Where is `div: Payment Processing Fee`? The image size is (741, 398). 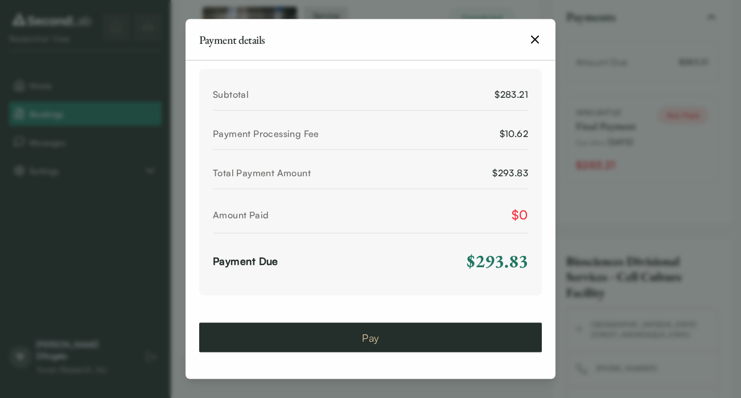
div: Payment Processing Fee is located at coordinates (266, 134).